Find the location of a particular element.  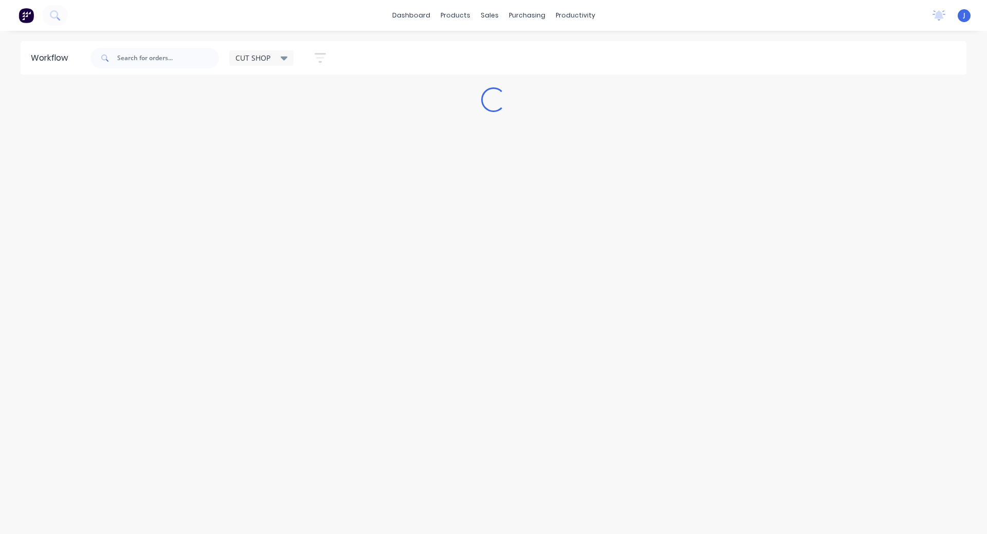

input: Search for orders... is located at coordinates (168, 58).